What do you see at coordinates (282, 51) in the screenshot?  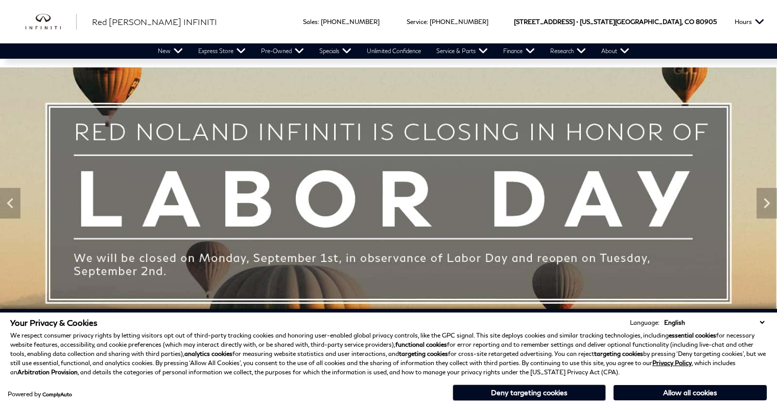 I see `a: Pre-Owned` at bounding box center [282, 51].